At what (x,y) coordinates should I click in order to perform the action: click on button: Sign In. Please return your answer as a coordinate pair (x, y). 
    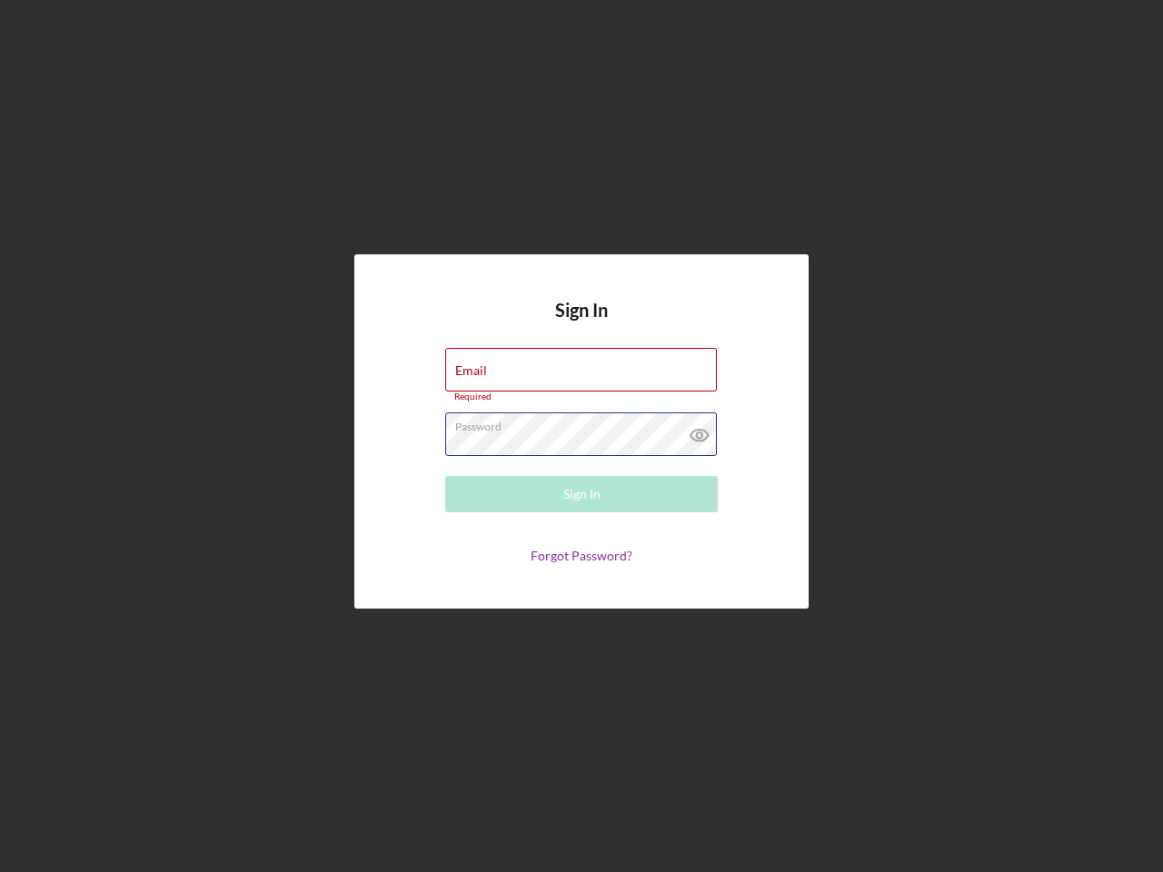
    Looking at the image, I should click on (582, 494).